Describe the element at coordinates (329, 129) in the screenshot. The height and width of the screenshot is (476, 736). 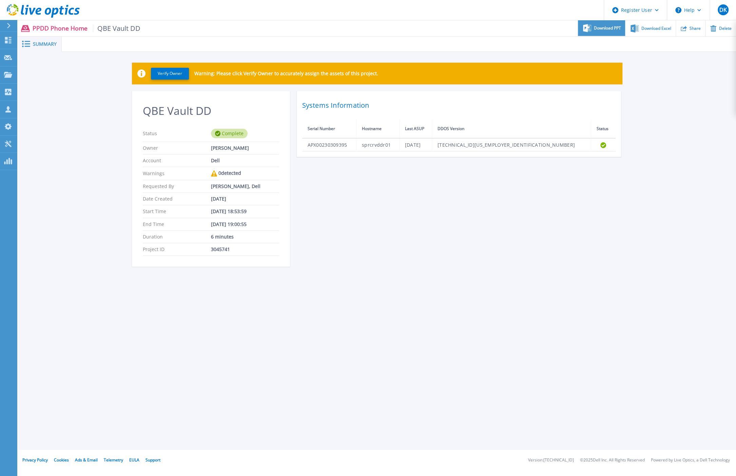
I see `th: Serial Number` at that location.